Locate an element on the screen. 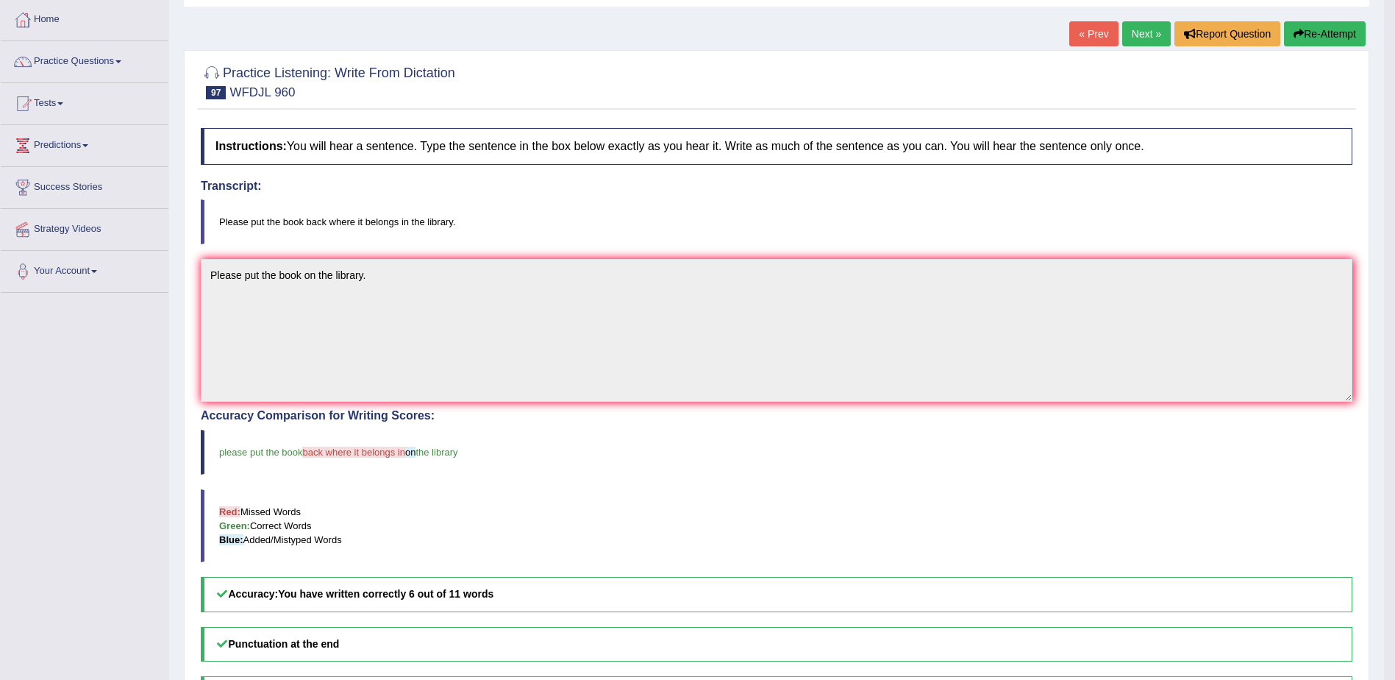 This screenshot has height=680, width=1395. h5: Accuracy: is located at coordinates (777, 593).